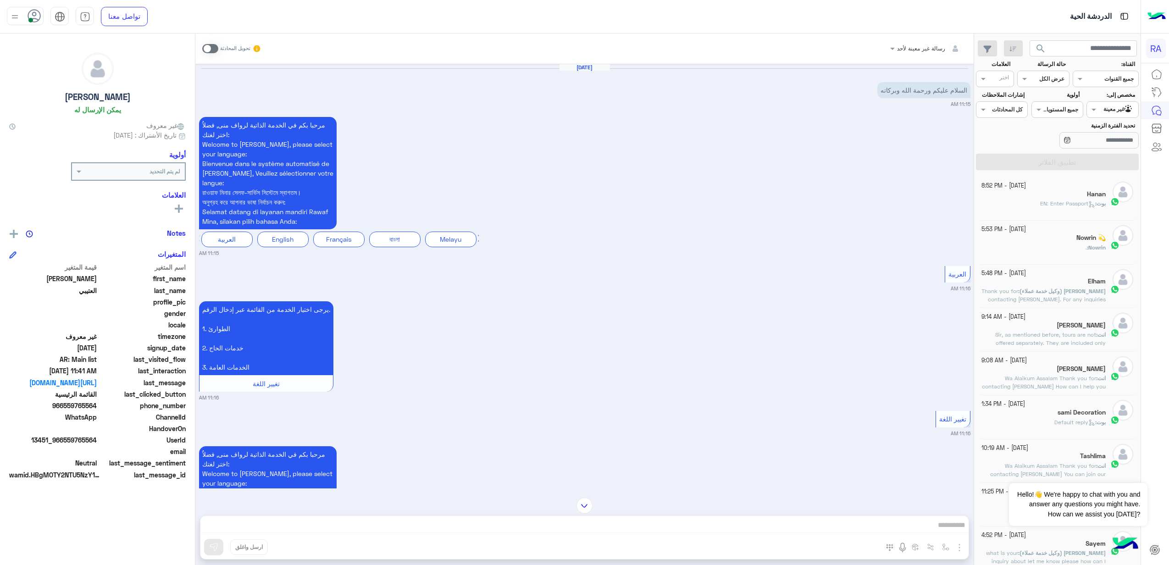  Describe the element at coordinates (142, 267) in the screenshot. I see `span: اسم المتغير` at that location.